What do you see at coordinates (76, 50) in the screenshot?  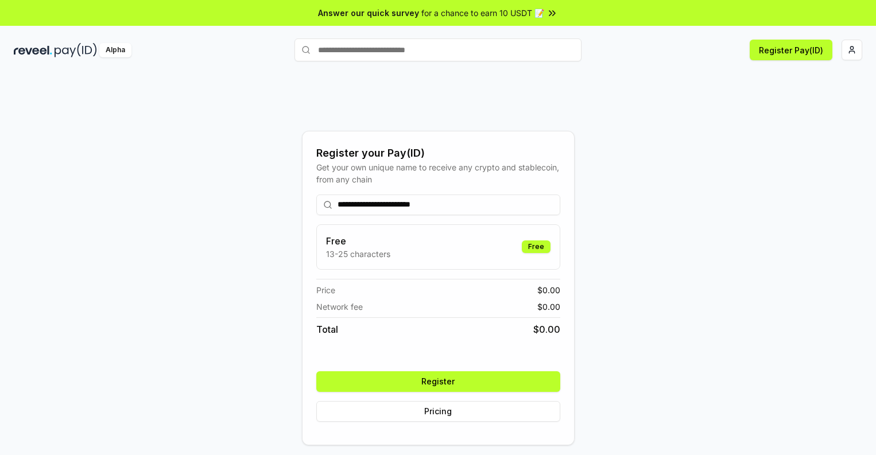 I see `img: pay_id` at bounding box center [76, 50].